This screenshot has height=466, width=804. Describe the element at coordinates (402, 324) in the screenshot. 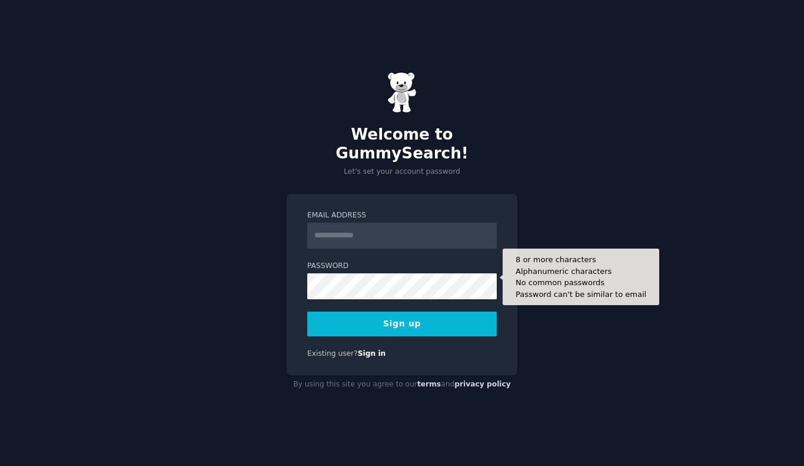

I see `button: Sign up` at that location.